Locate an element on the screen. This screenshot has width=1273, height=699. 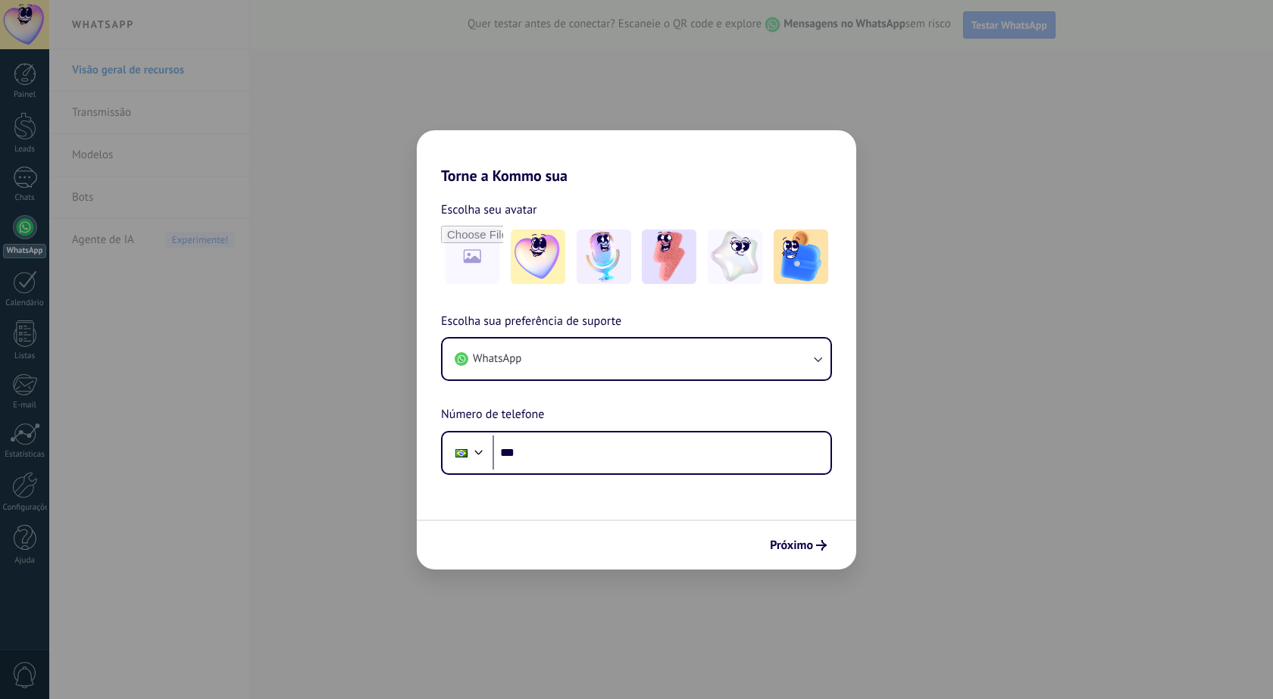
span: Escolha sua preferência de suporte is located at coordinates (531, 322).